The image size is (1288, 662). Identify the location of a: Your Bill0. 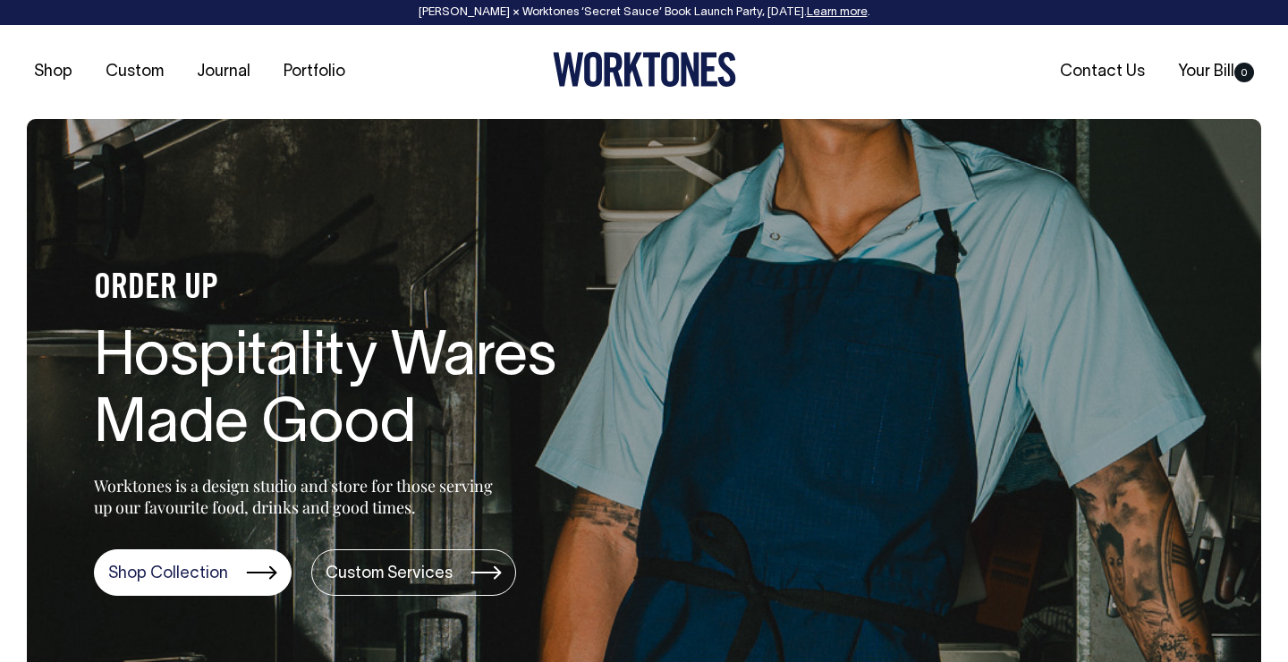
(1215, 72).